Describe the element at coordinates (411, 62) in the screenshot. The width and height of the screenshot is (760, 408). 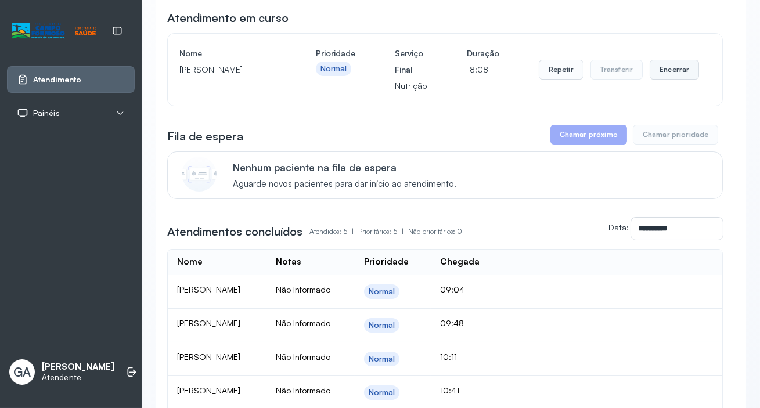
I see `h4: Serviço Final` at that location.